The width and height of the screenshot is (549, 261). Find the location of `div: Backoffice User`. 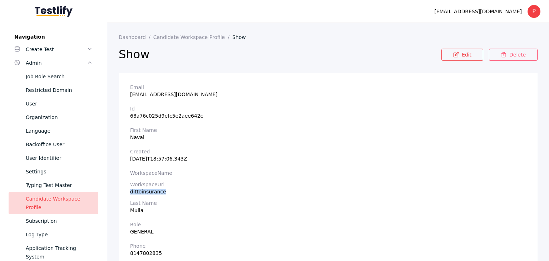

div: Backoffice User is located at coordinates (59, 144).